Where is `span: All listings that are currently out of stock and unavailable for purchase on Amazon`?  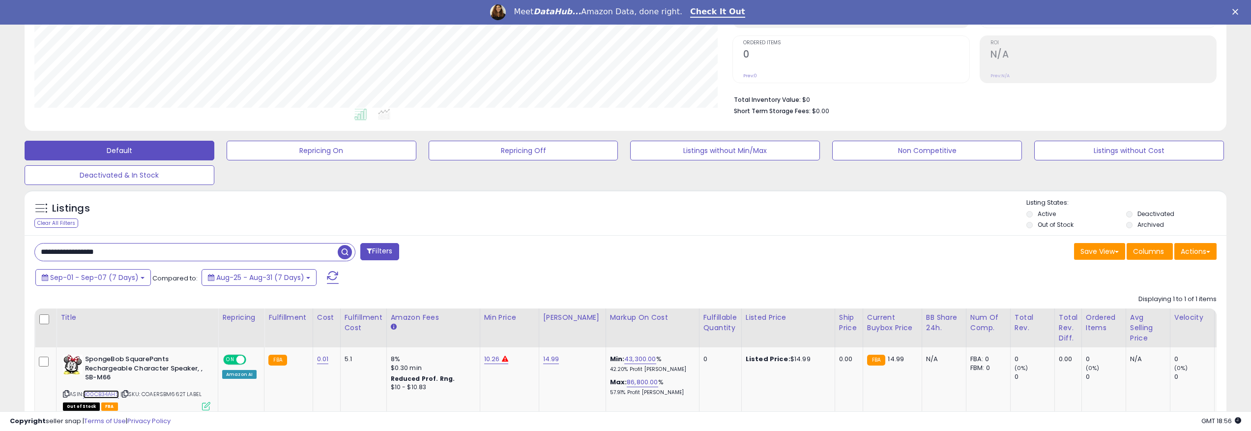
span: All listings that are currently out of stock and unavailable for purchase on Amazon is located at coordinates (81, 406).